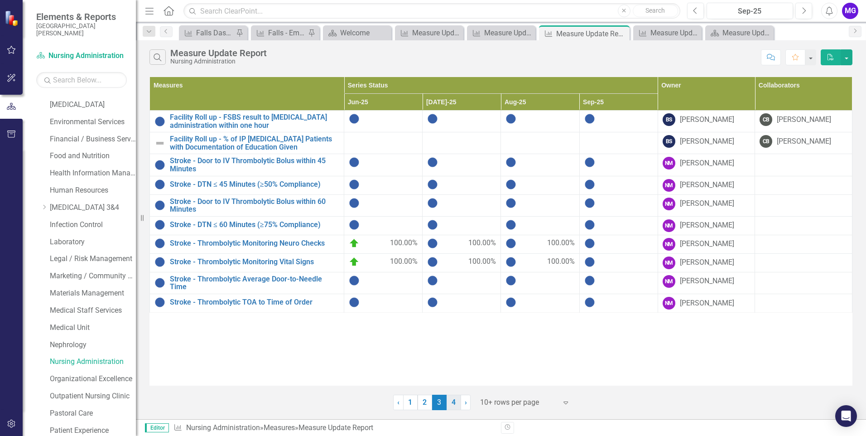 This screenshot has height=436, width=866. Describe the element at coordinates (93, 413) in the screenshot. I see `a: Pastoral Care` at that location.